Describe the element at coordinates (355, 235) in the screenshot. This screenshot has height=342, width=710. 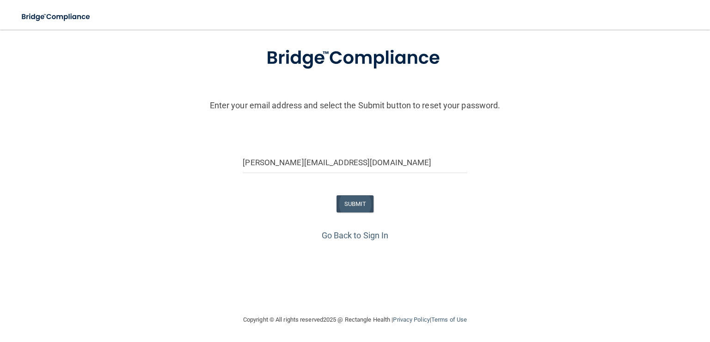
I see `a: Go Back to Sign In` at that location.